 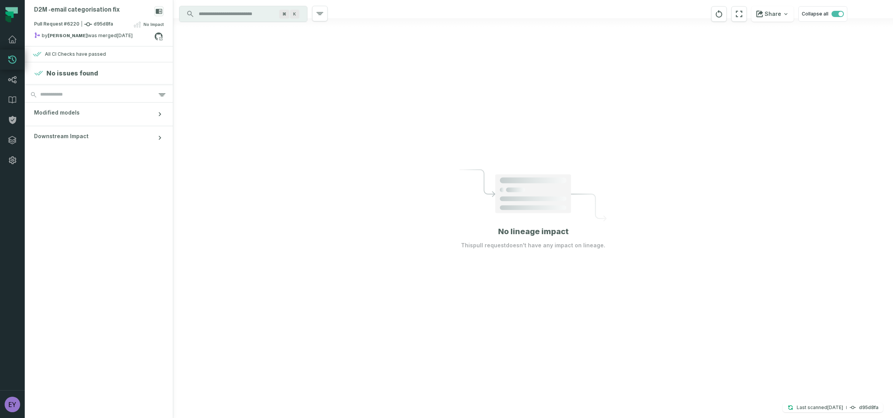 What do you see at coordinates (68, 36) in the screenshot?
I see `strong: Avi Shavit (ashavit30)` at bounding box center [68, 36].